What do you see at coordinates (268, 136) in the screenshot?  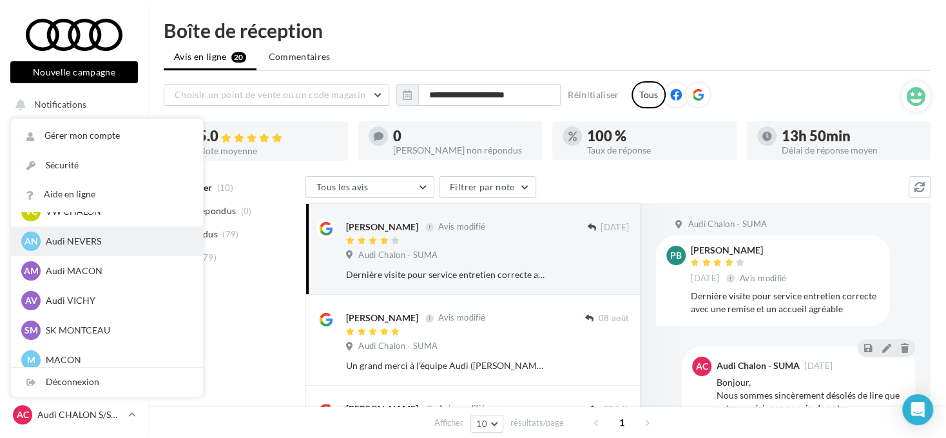 I see `div: 5.0` at bounding box center [268, 136].